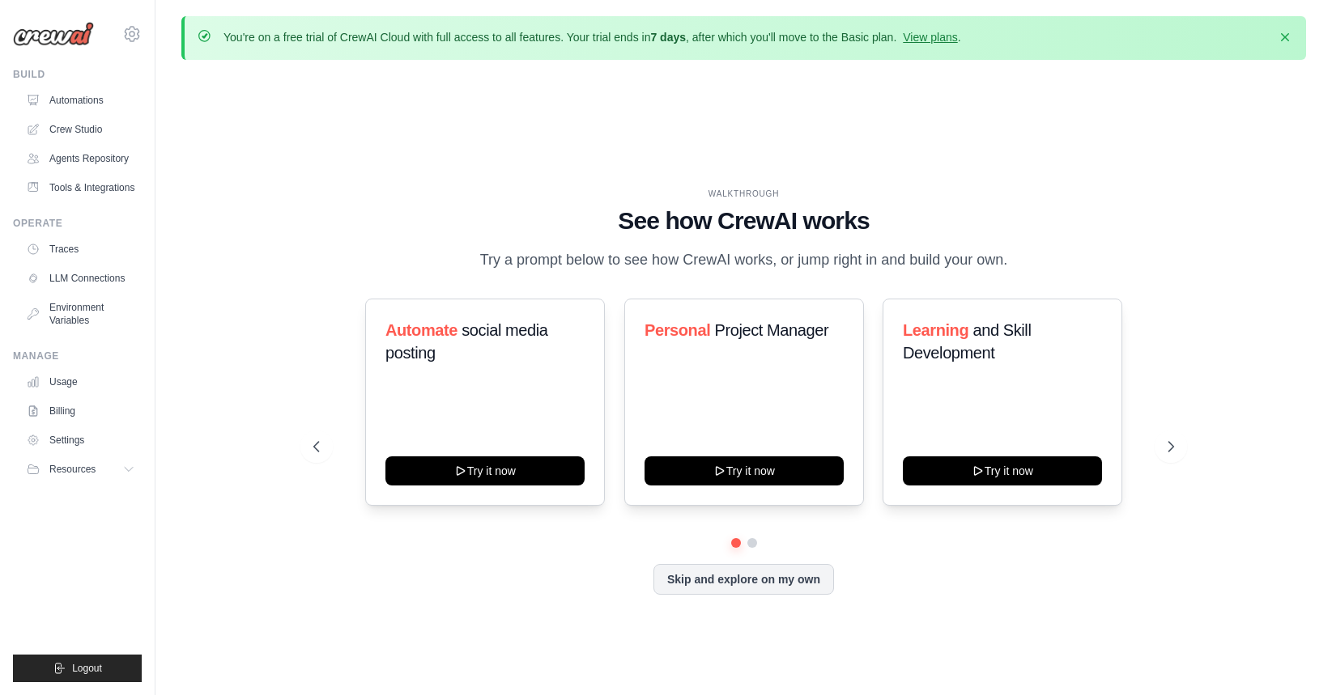 Image resolution: width=1332 pixels, height=695 pixels. Describe the element at coordinates (80, 159) in the screenshot. I see `a: Agents Repository` at that location.